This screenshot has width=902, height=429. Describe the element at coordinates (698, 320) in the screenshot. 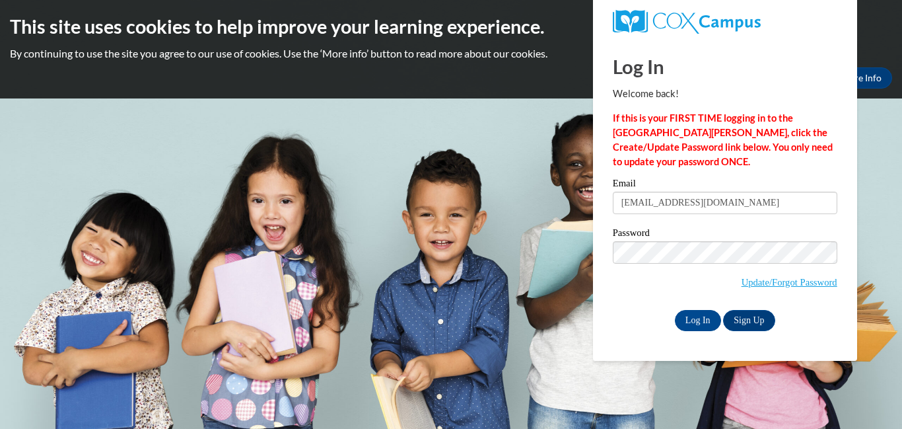

I see `input: Log In` at that location.